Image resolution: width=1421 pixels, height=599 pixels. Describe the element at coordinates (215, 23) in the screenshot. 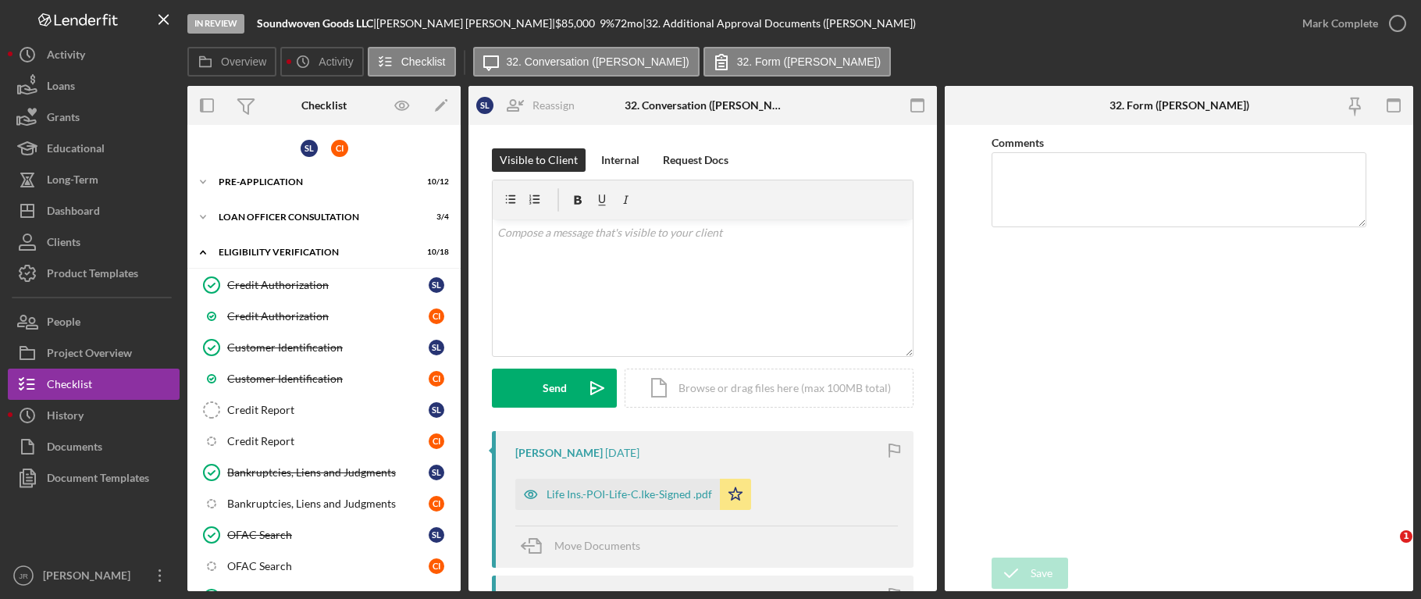

I see `div: In Review` at that location.